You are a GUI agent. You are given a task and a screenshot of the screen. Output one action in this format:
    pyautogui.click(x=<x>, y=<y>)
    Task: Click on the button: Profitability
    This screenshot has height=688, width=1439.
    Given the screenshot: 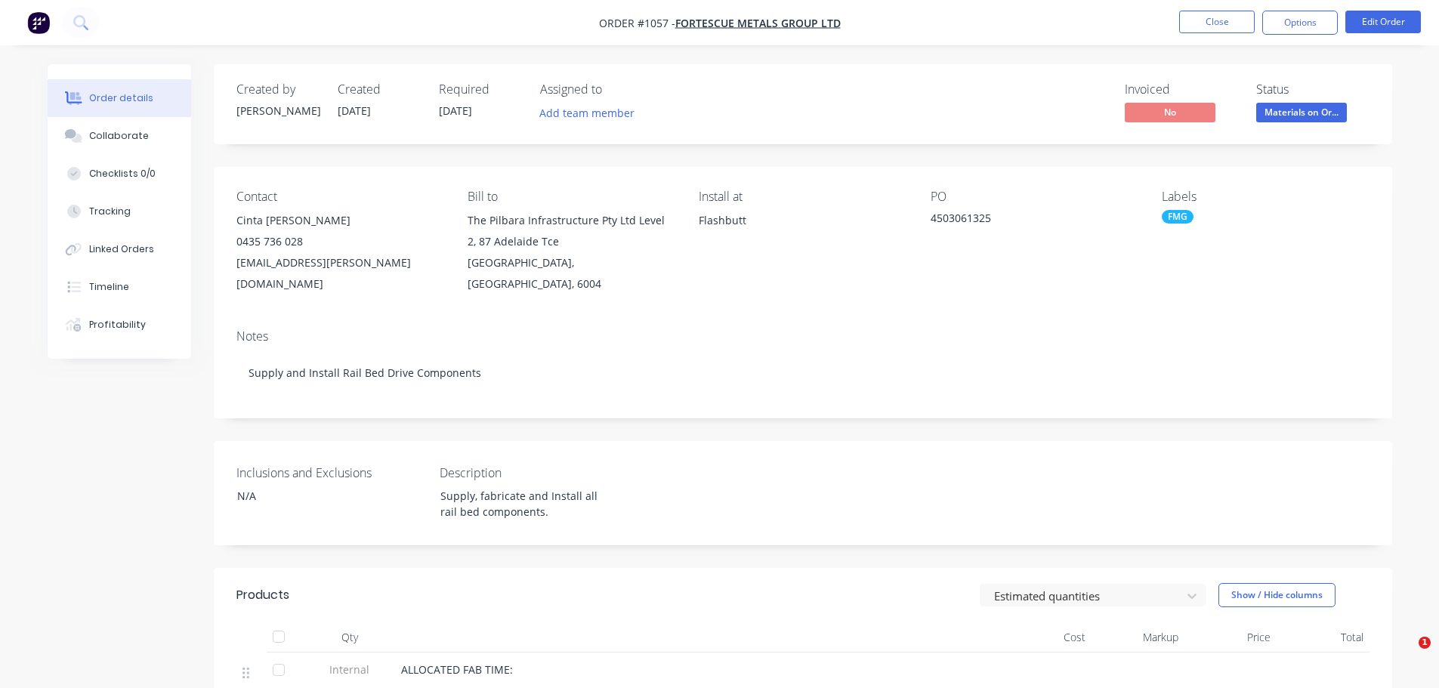 What is the action you would take?
    pyautogui.click(x=119, y=325)
    